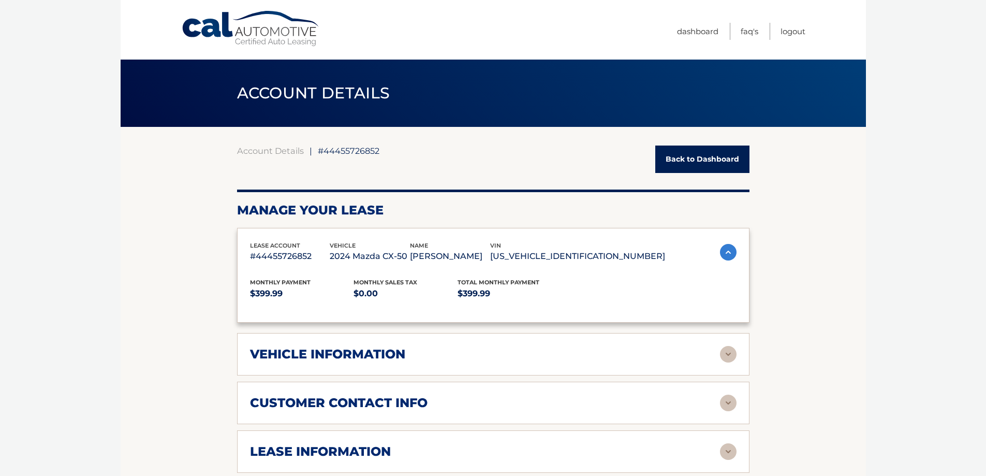 The image size is (986, 476). What do you see at coordinates (275, 245) in the screenshot?
I see `span: lease account` at bounding box center [275, 245].